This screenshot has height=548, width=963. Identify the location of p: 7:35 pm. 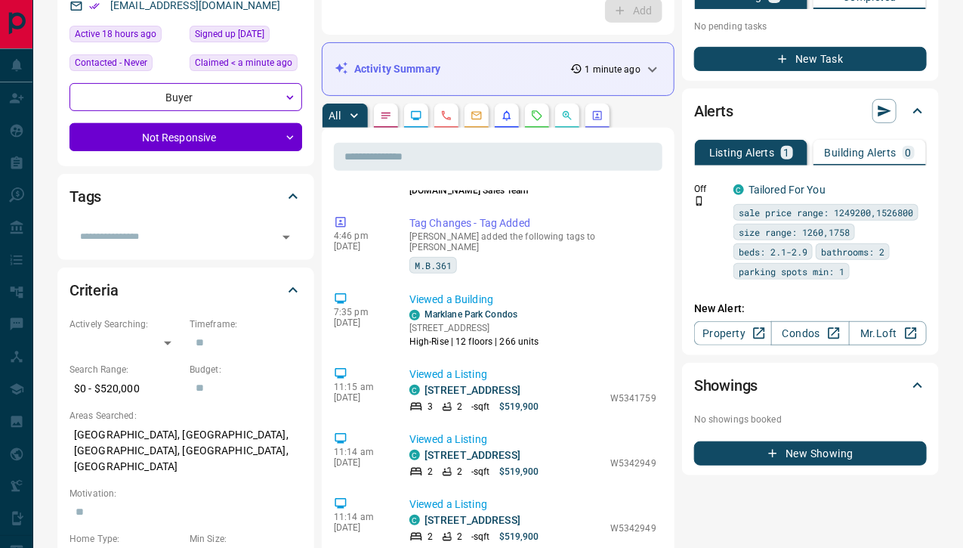
(360, 312).